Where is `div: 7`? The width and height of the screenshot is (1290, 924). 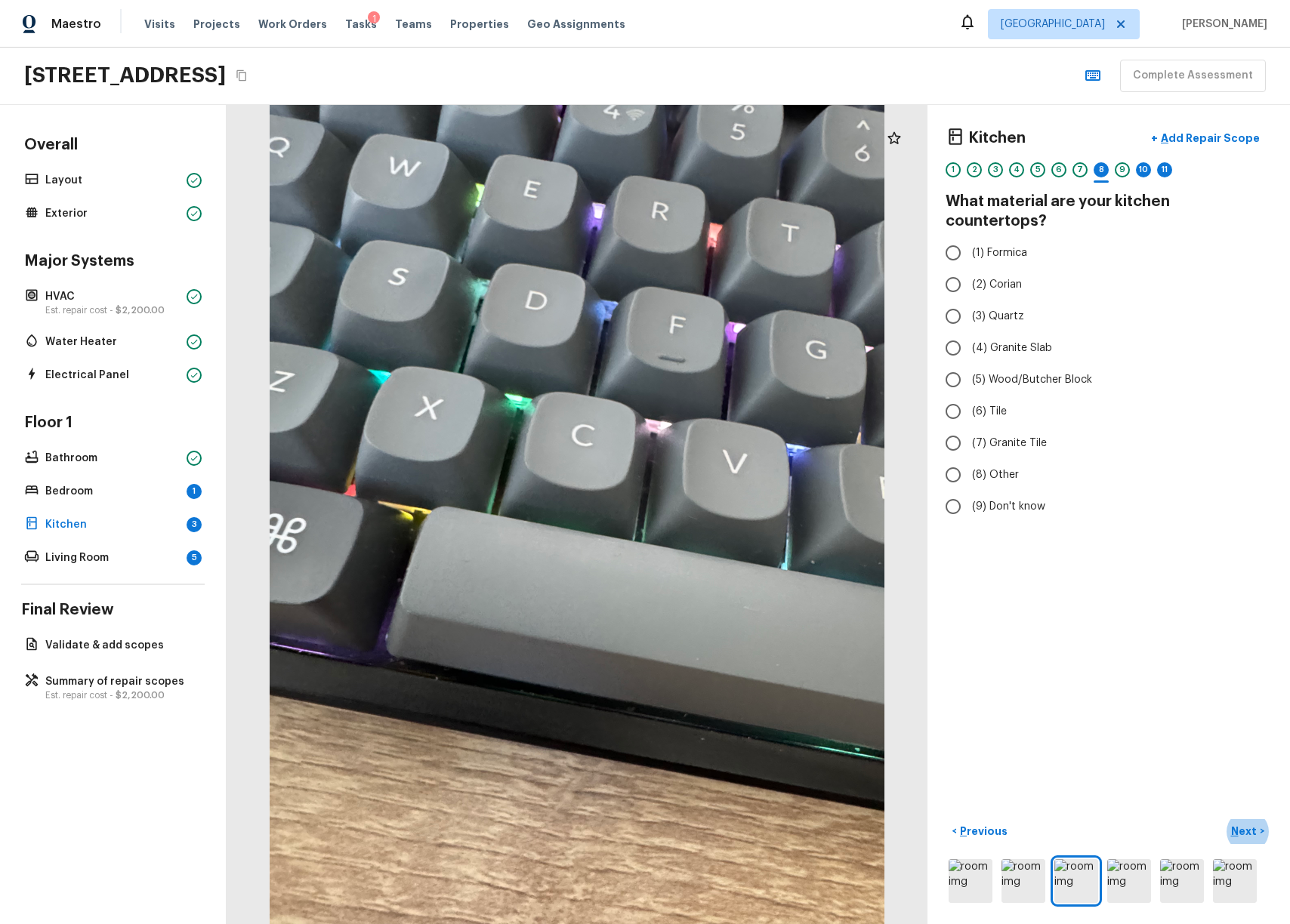 div: 7 is located at coordinates (1080, 170).